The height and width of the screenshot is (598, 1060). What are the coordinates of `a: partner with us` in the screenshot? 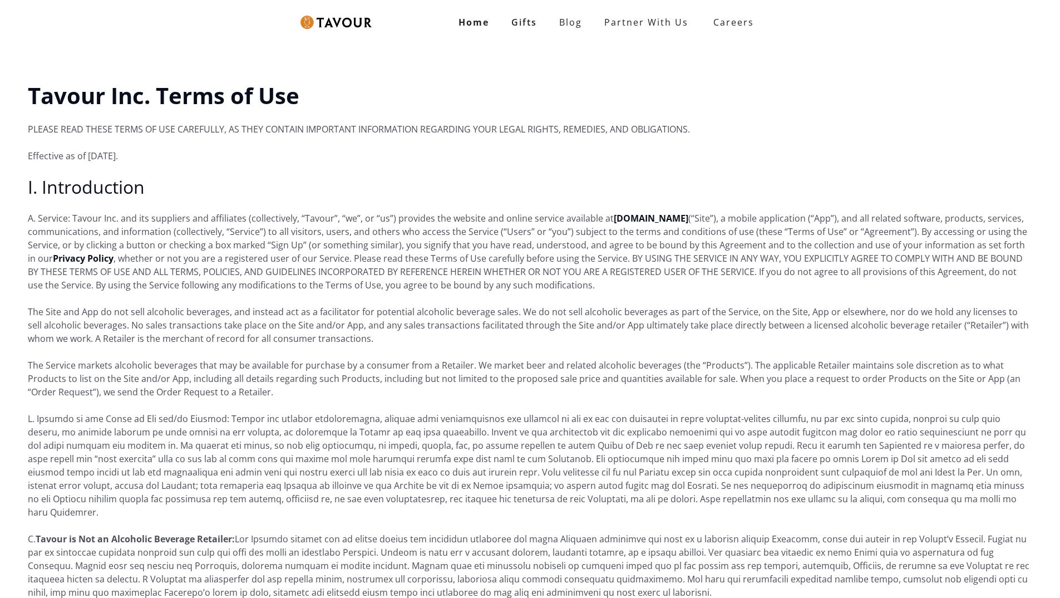 It's located at (646, 22).